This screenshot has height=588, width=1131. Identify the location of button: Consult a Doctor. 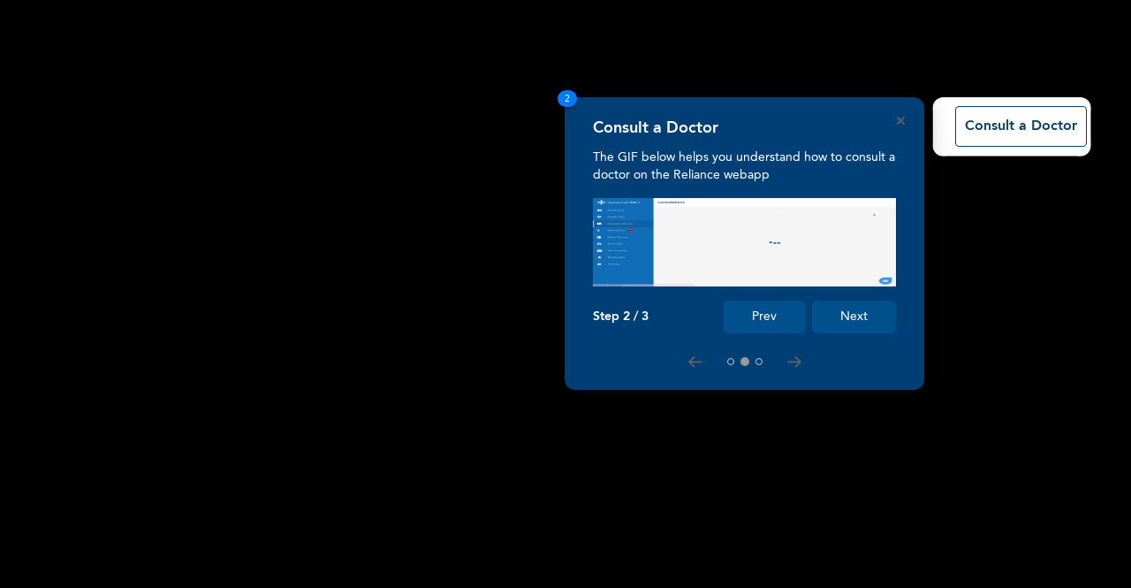
(1020, 126).